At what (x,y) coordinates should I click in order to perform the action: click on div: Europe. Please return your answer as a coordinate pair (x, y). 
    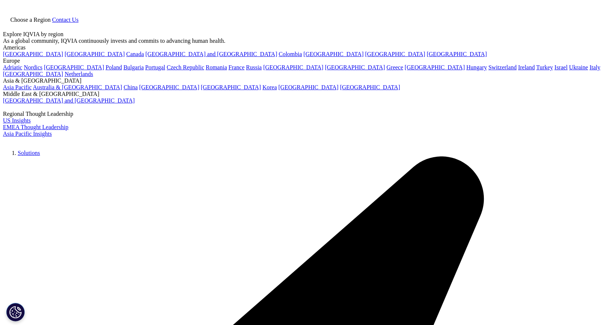
    Looking at the image, I should click on (307, 61).